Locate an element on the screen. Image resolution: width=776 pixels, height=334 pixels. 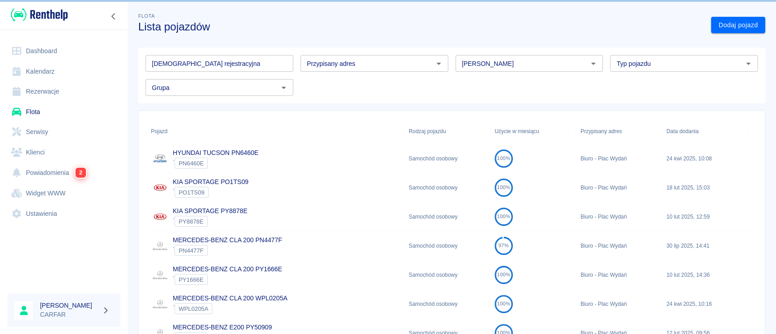
a: Ustawienia is located at coordinates (64, 214).